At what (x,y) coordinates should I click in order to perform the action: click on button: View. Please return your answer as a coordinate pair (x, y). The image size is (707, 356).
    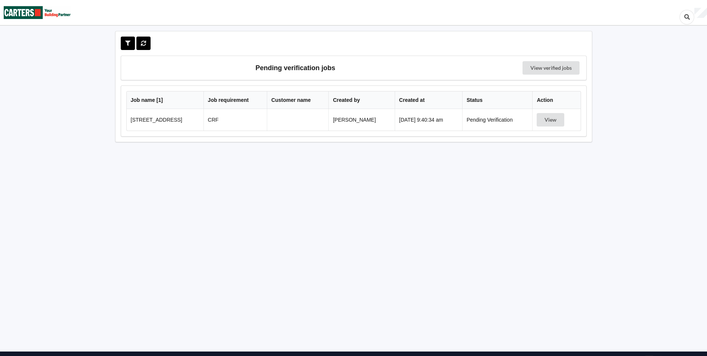
    Looking at the image, I should click on (551, 120).